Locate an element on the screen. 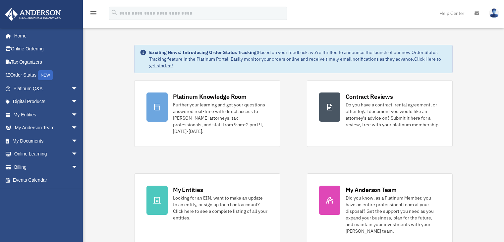 This screenshot has height=242, width=504. a: Platinum Q&Aarrow_drop_down is located at coordinates (46, 88).